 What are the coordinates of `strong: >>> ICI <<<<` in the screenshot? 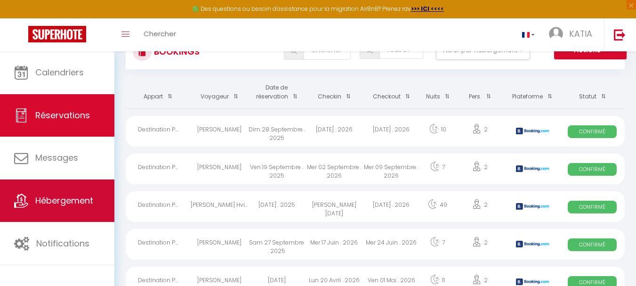 It's located at (427, 8).